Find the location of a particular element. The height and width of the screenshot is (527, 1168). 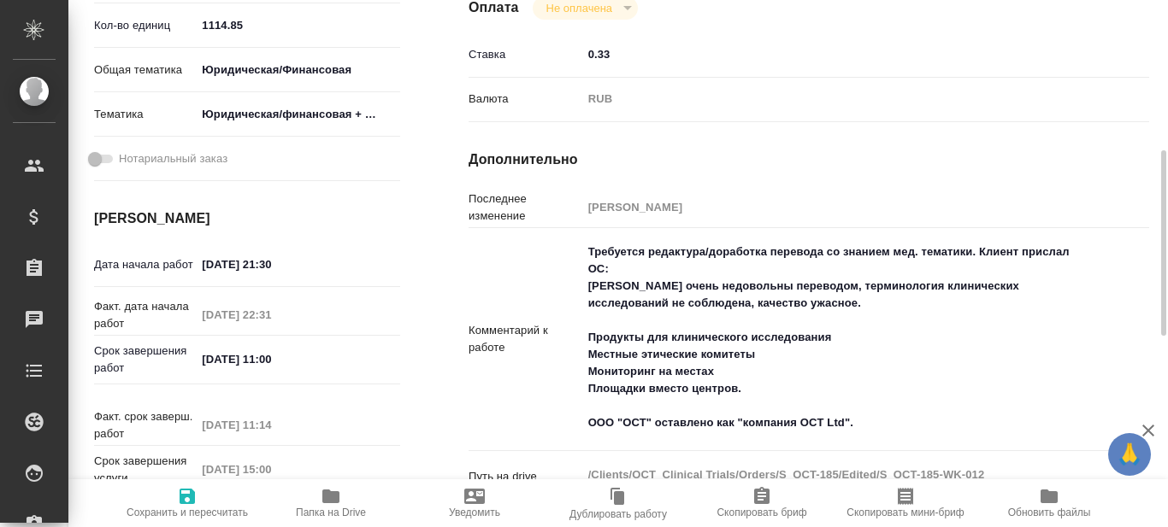

p: Путь на drive is located at coordinates (525, 477).